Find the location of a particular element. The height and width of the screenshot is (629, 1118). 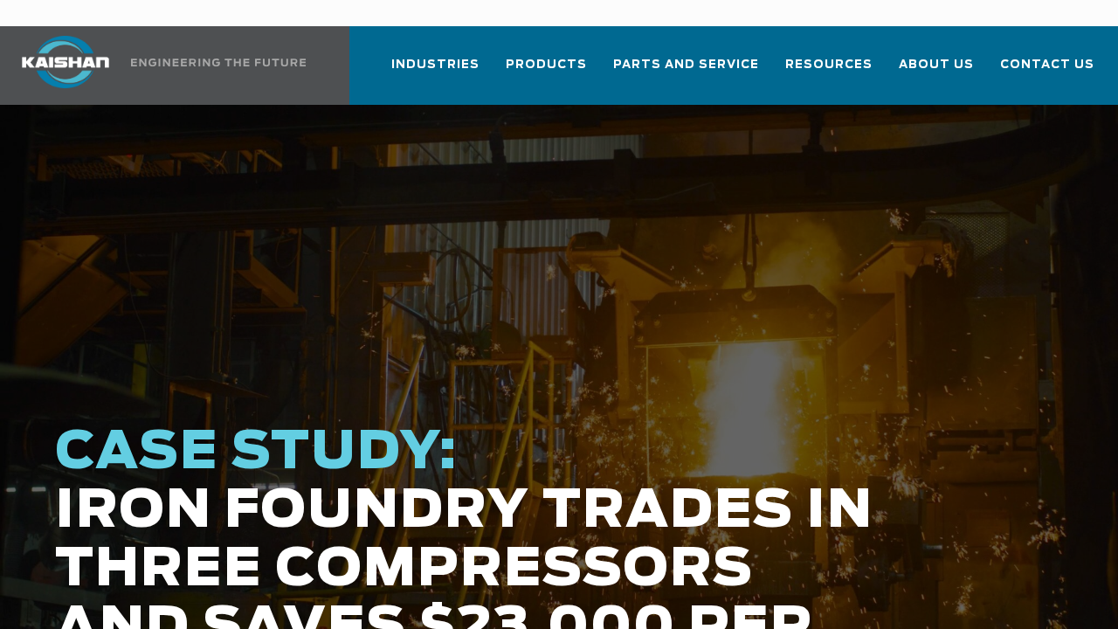

a: Resources is located at coordinates (829, 72).